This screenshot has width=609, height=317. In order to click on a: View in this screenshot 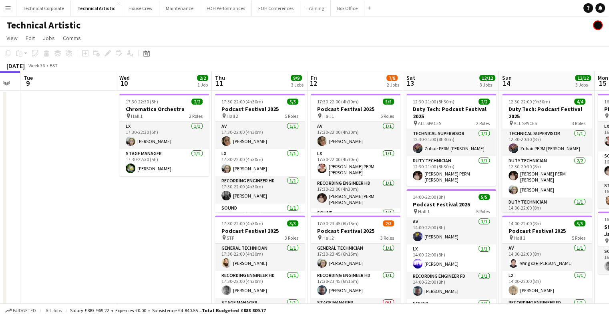, I will do `click(12, 38)`.